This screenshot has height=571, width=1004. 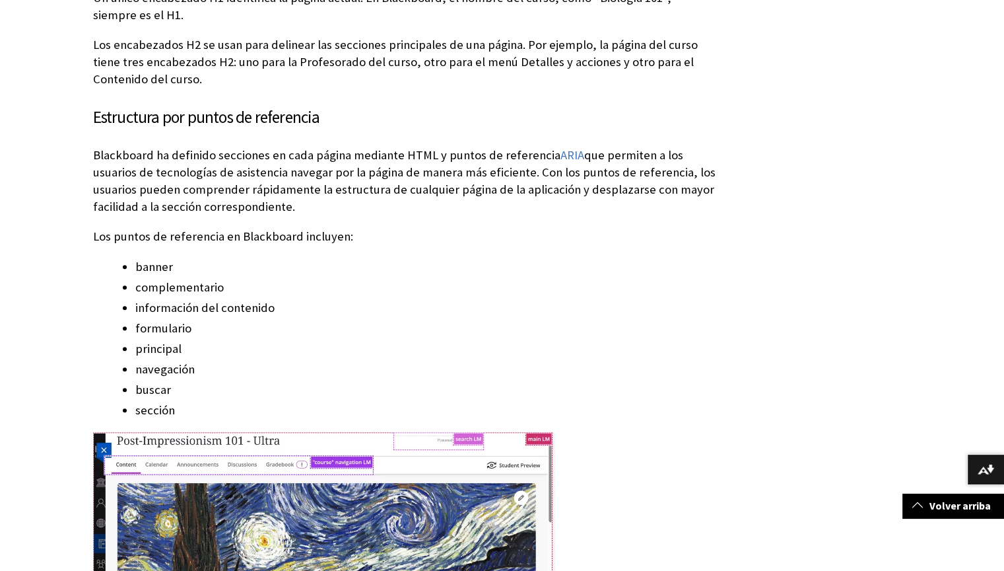 What do you see at coordinates (426, 308) in the screenshot?
I see `li: información del contenido` at bounding box center [426, 308].